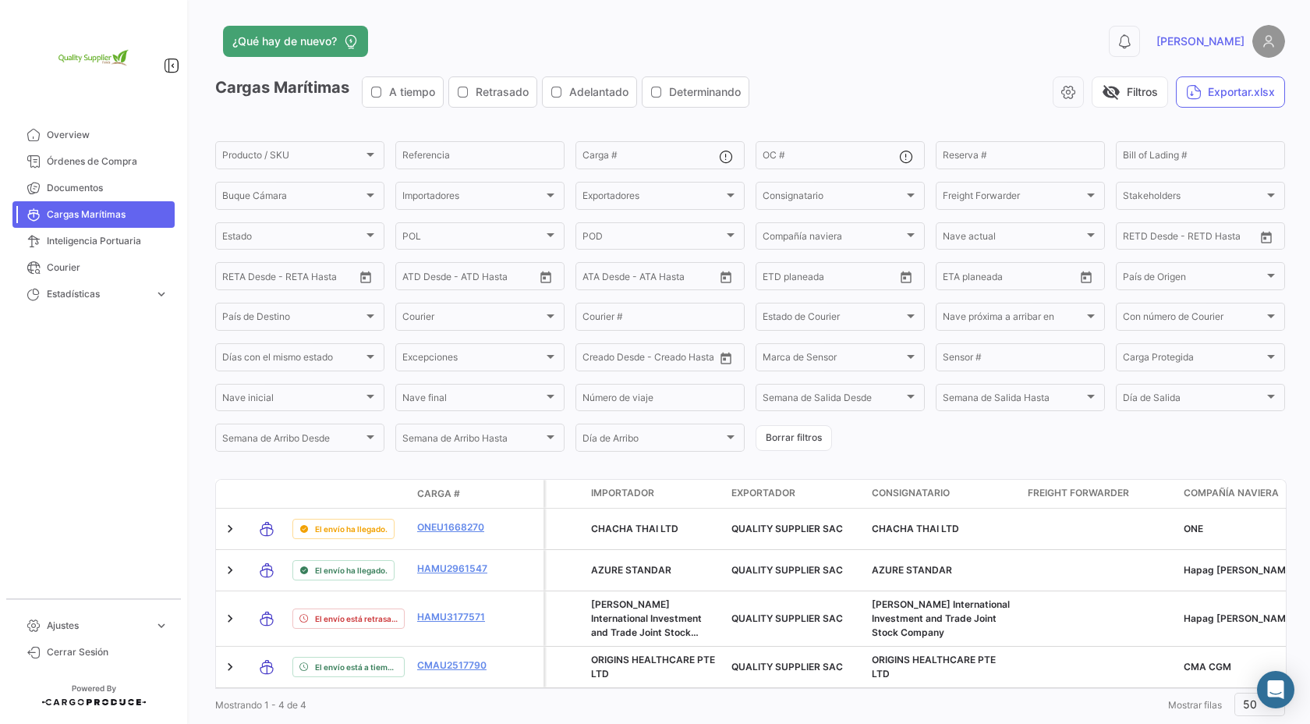 This screenshot has height=724, width=1310. I want to click on span: ONE, so click(1193, 528).